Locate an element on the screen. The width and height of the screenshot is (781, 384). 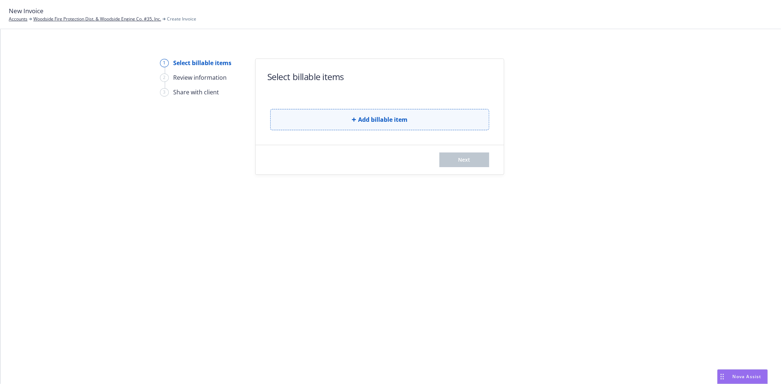
span: Add billable item is located at coordinates (383, 120).